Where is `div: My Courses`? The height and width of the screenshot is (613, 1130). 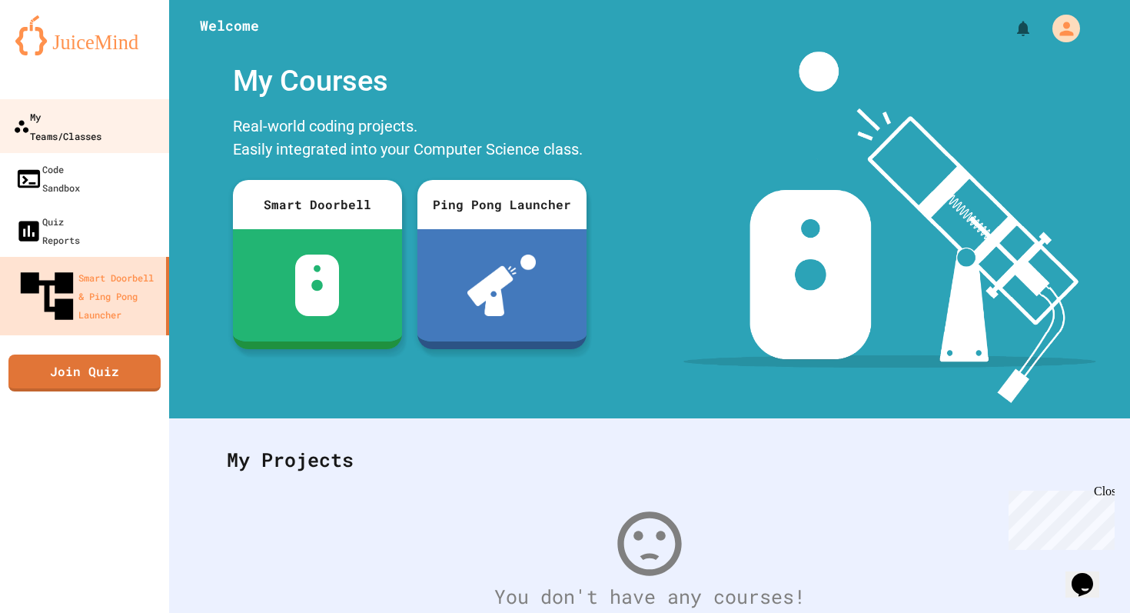 div: My Courses is located at coordinates (410, 81).